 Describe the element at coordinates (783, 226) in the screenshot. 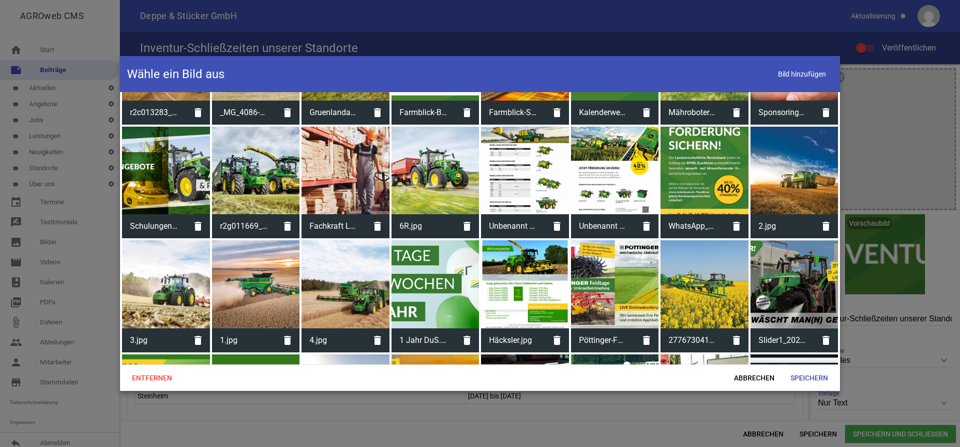

I see `span: 2.jpg` at that location.